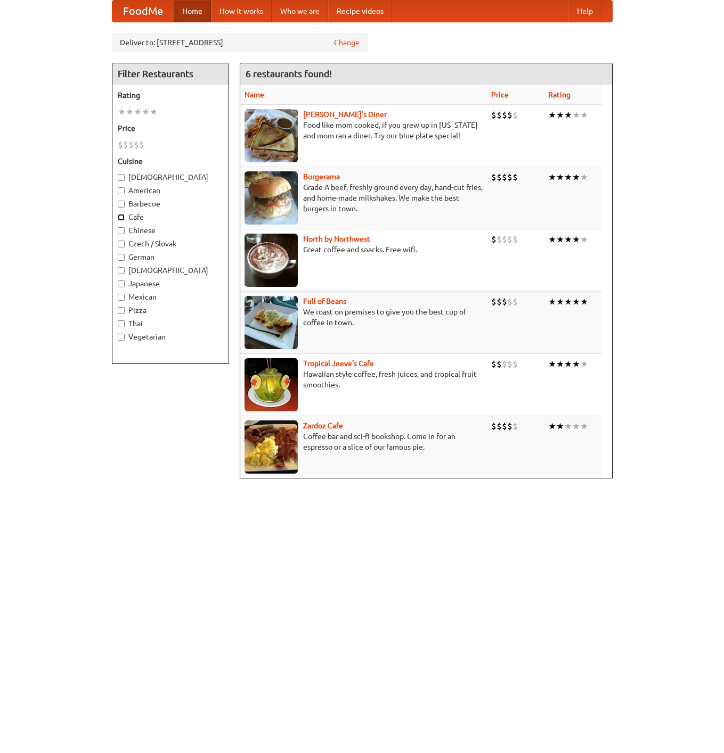  What do you see at coordinates (121, 231) in the screenshot?
I see `input: Chinese` at bounding box center [121, 231].